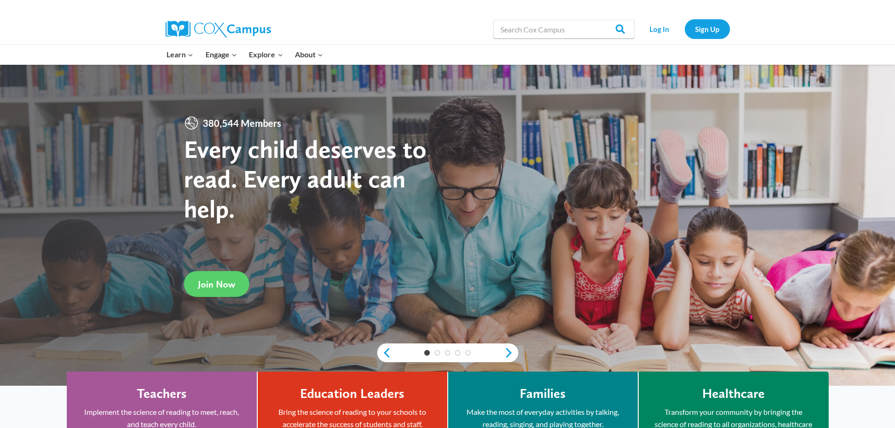 The image size is (895, 428). What do you see at coordinates (305, 179) in the screenshot?
I see `strong: Every child deserves to read. Every adult can help.` at bounding box center [305, 179].